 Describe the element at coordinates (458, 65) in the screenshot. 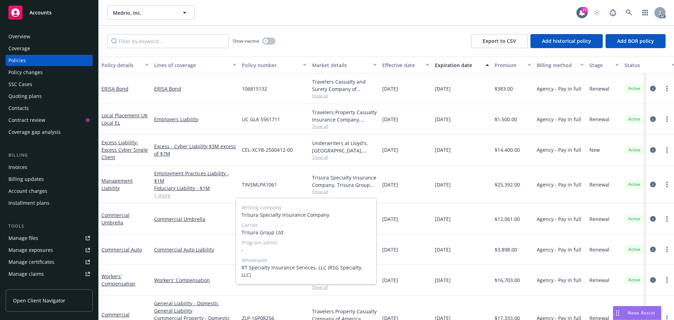

I see `div: Expiration date` at that location.